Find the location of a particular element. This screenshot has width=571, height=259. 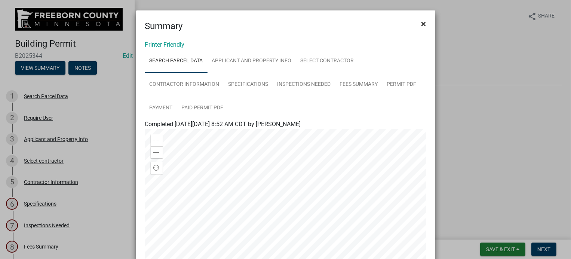

a: Fees Summary is located at coordinates (359, 85).